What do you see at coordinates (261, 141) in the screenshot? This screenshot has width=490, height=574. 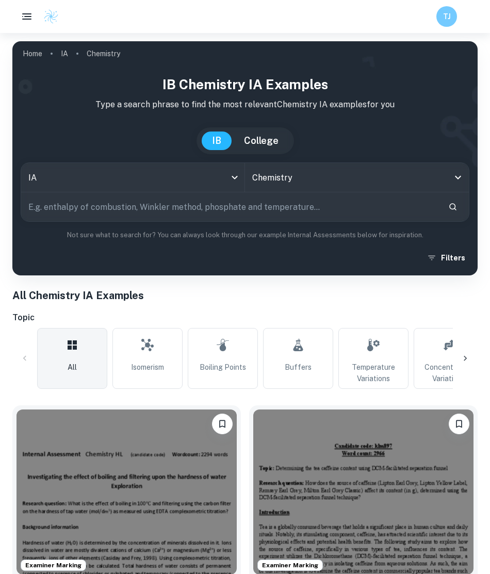 I see `button: College` at bounding box center [261, 141].